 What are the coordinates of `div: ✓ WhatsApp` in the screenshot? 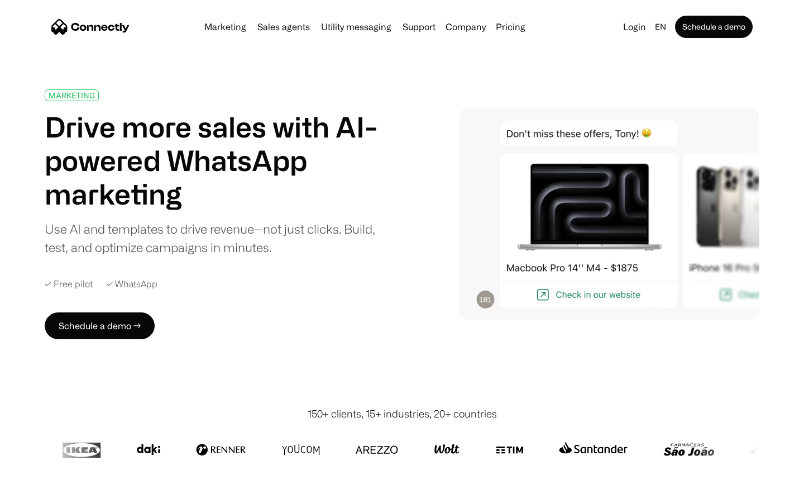 It's located at (132, 284).